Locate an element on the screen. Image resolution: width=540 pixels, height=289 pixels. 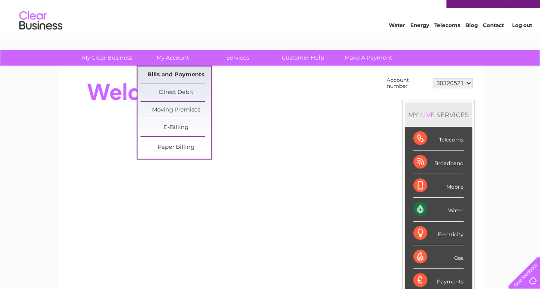
div: Telecoms is located at coordinates (438, 139).